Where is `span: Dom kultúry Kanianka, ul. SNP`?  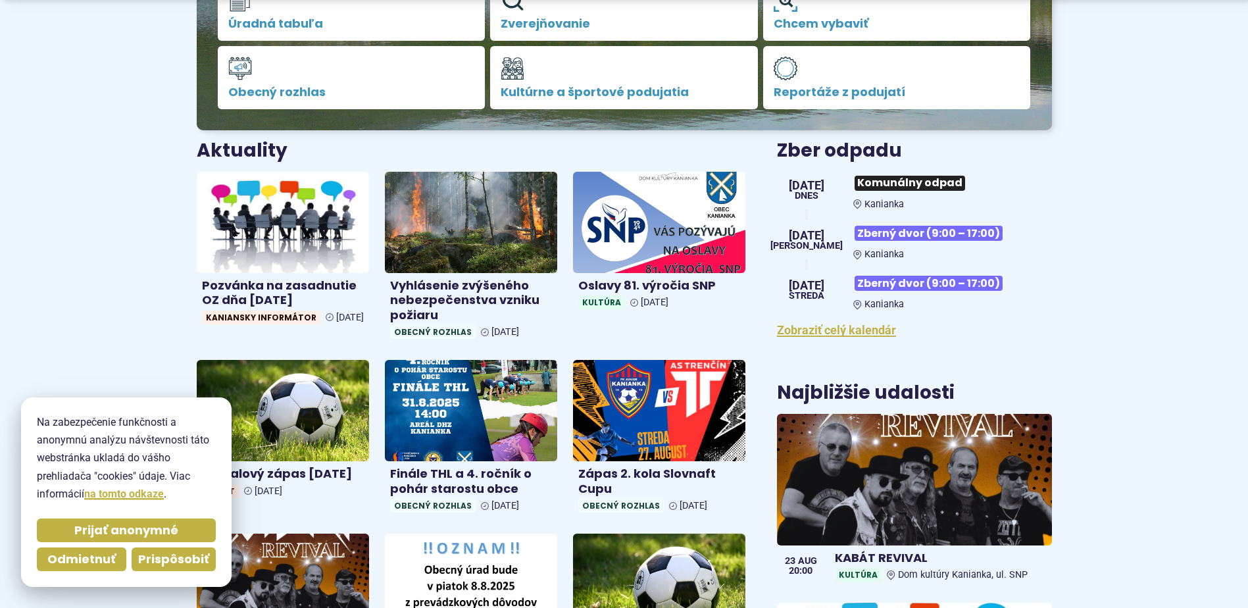
span: Dom kultúry Kanianka, ul. SNP is located at coordinates (962, 574).